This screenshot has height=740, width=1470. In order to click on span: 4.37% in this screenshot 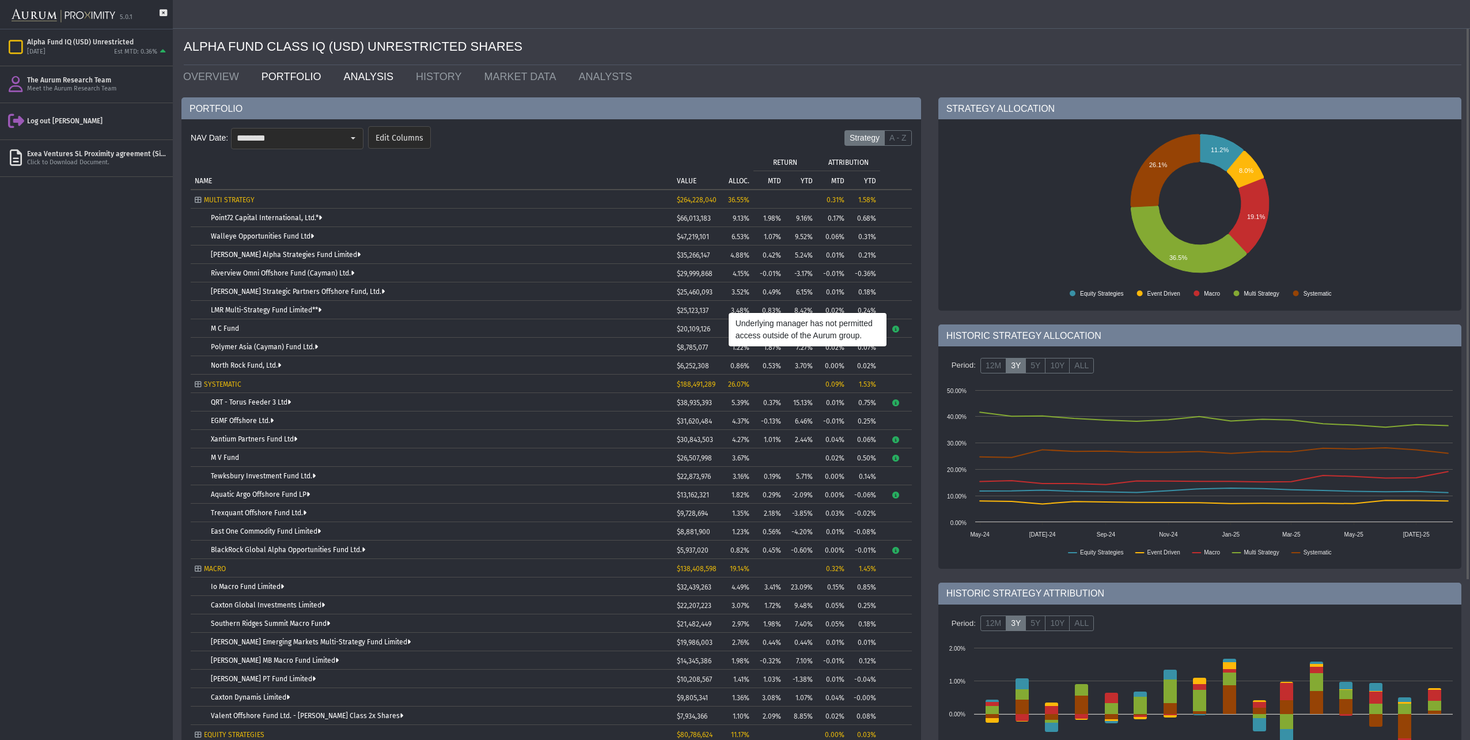, I will do `click(741, 421)`.